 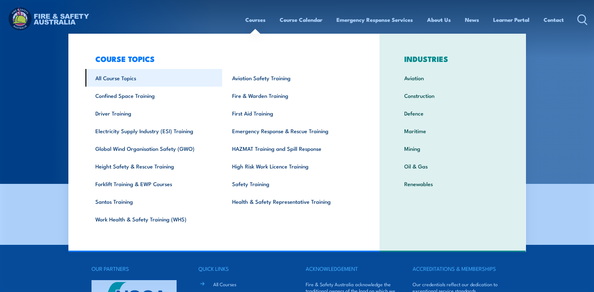 I want to click on a: Forklift Training & EWP Courses, so click(x=154, y=184).